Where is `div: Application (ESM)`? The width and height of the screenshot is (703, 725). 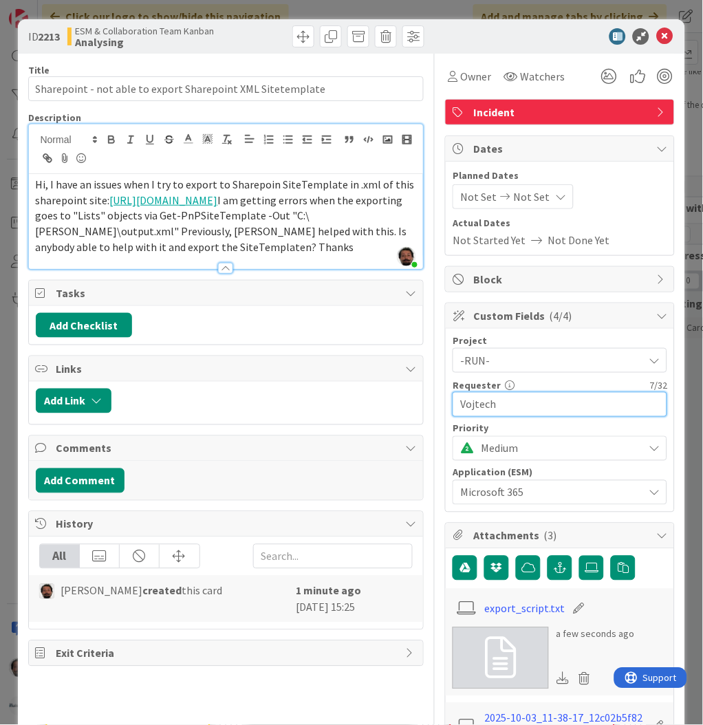
div: Application (ESM) is located at coordinates (560, 473).